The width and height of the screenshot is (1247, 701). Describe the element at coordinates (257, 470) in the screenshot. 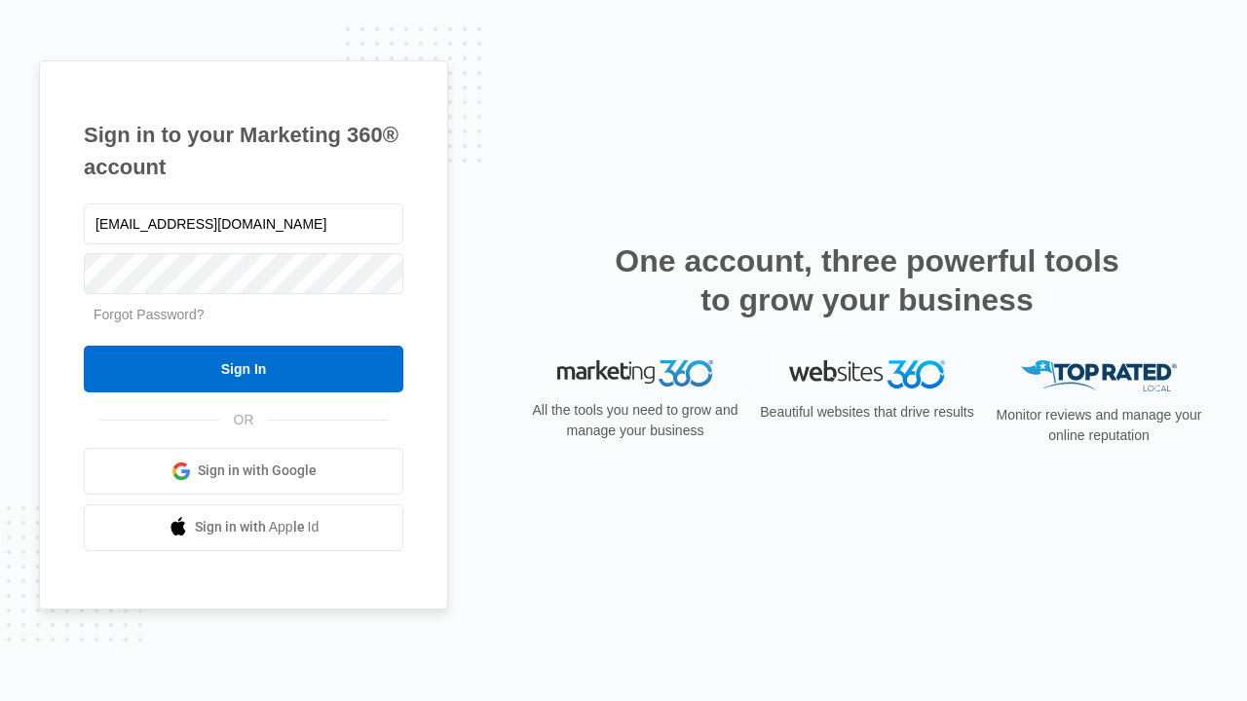

I see `span: Sign in with Google` at that location.